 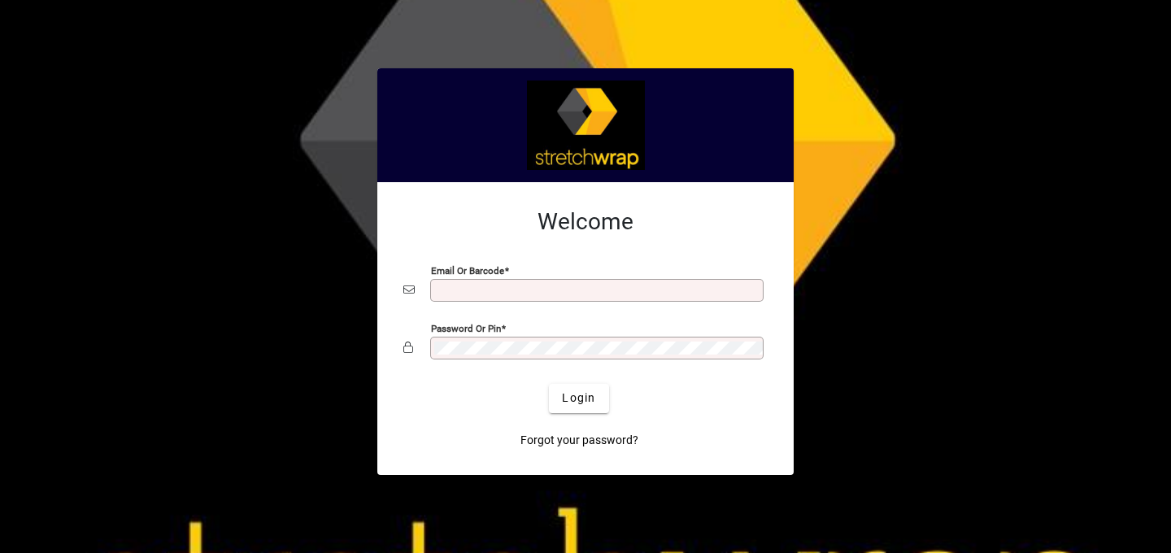 What do you see at coordinates (466, 328) in the screenshot?
I see `mat-label: Password or Pin` at bounding box center [466, 328].